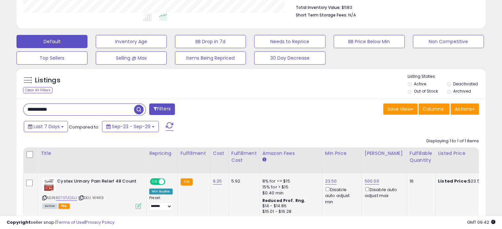  Describe the element at coordinates (434, 109) in the screenshot. I see `button: Columns` at that location.